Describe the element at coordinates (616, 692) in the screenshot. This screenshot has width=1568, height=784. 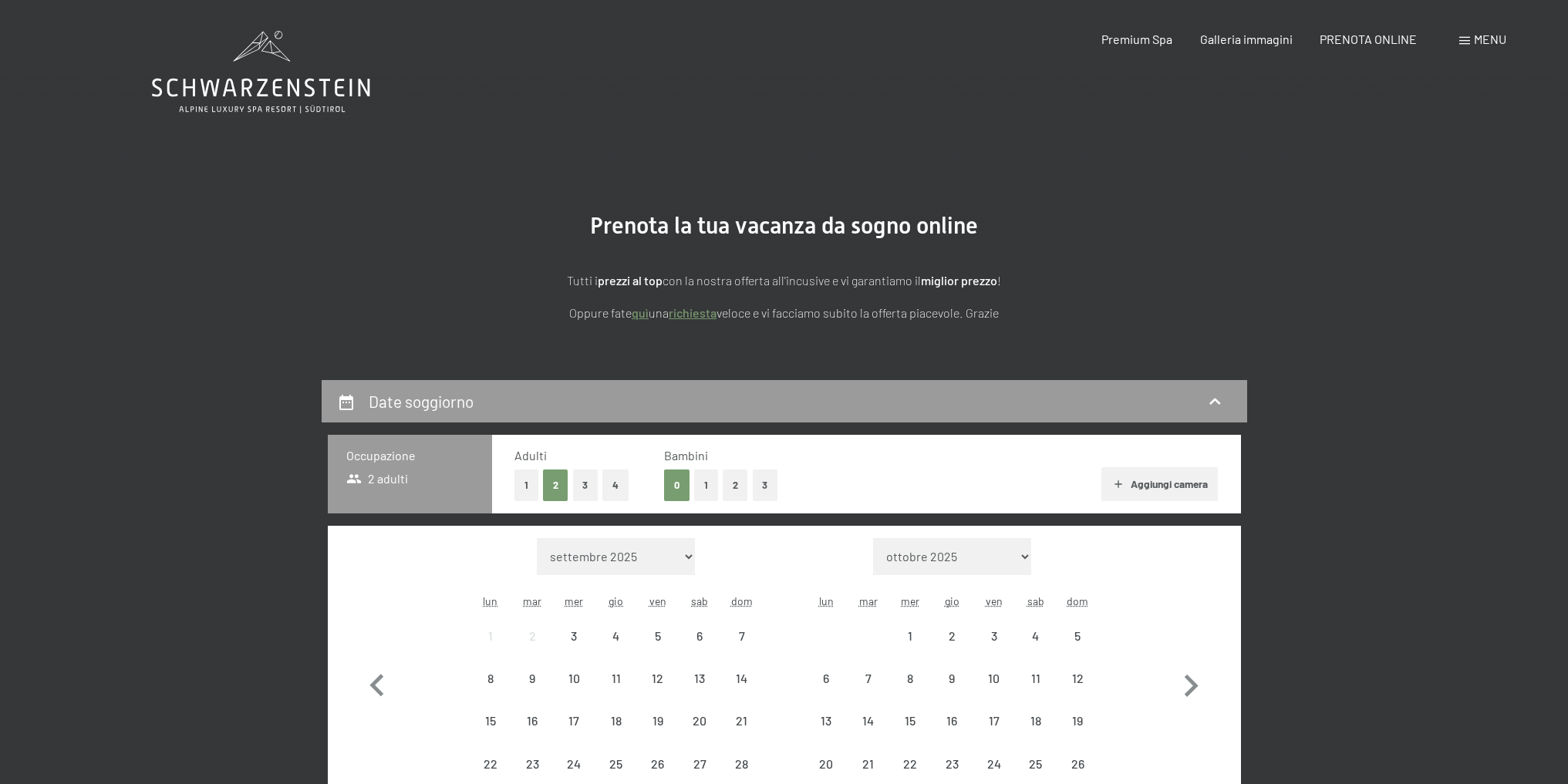
I see `div: 11` at that location.